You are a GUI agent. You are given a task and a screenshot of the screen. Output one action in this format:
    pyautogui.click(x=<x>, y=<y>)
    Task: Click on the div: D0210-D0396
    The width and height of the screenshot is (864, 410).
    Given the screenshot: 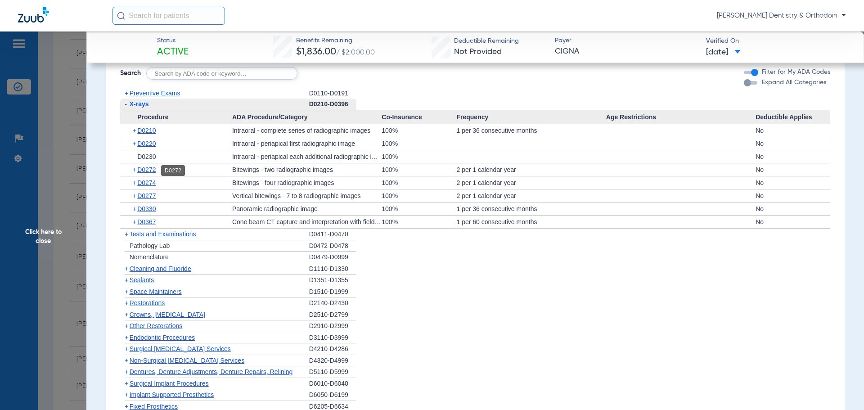 What is the action you would take?
    pyautogui.click(x=333, y=104)
    